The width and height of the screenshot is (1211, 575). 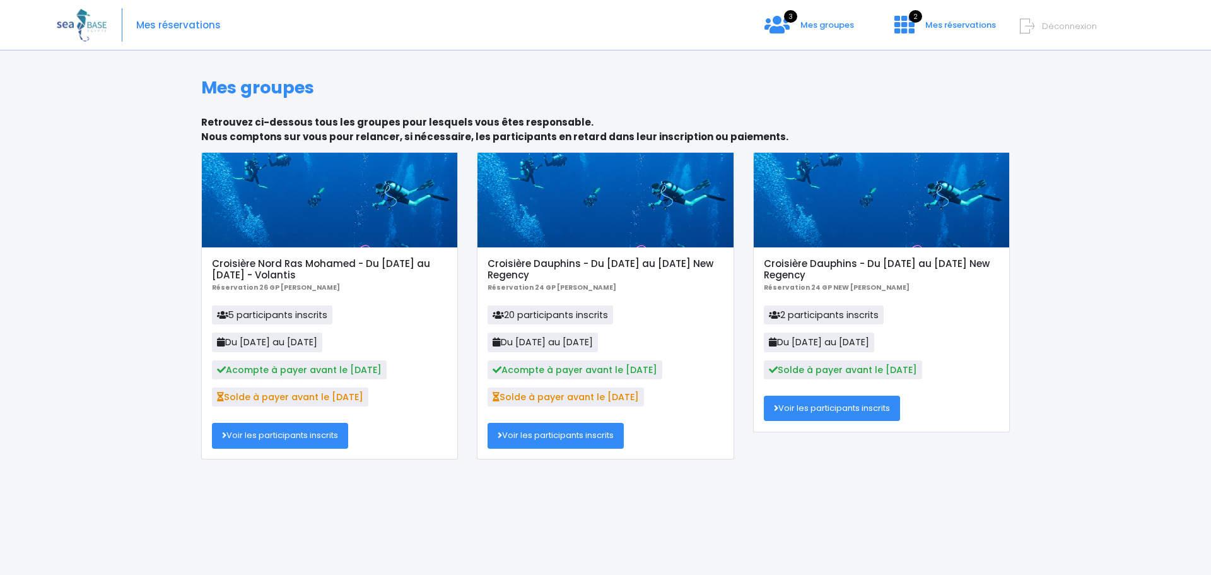 I want to click on a: 3 Mes groupes, so click(x=809, y=29).